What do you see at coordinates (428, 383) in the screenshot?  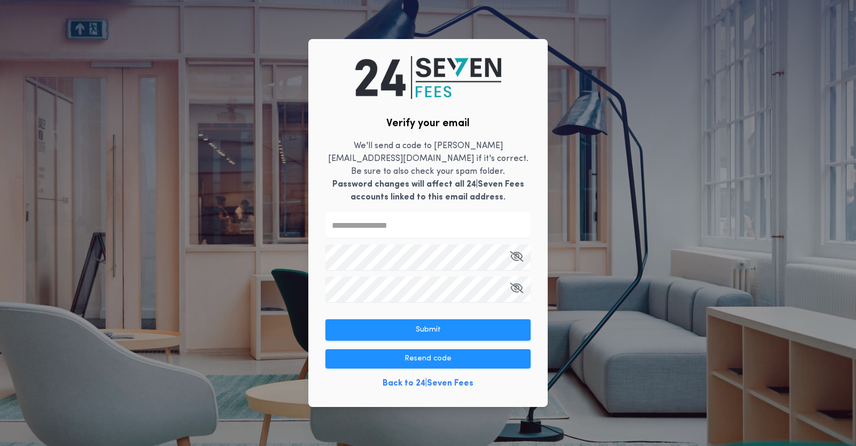 I see `a: Back to 24|Seven Fees` at bounding box center [428, 383].